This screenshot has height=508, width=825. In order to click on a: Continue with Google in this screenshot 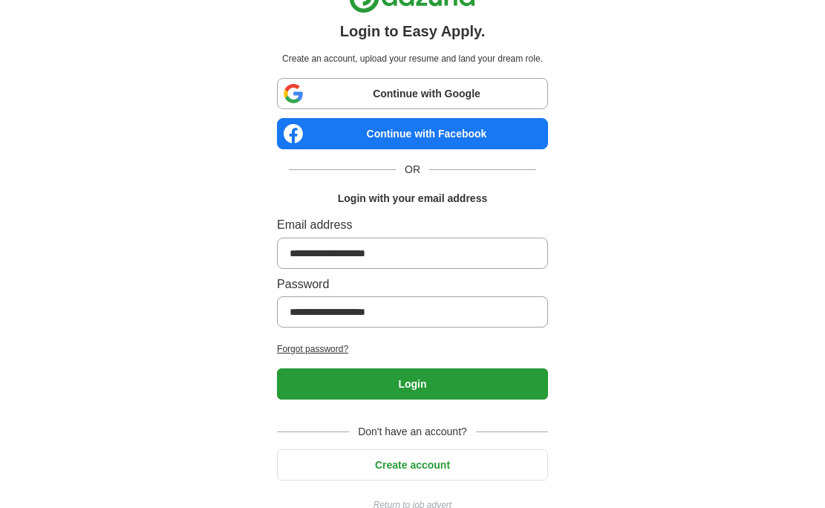, I will do `click(412, 94)`.